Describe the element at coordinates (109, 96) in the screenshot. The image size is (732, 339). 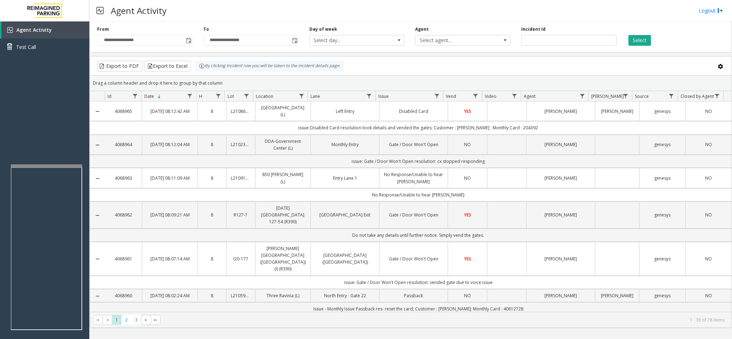
I see `span: Id` at that location.